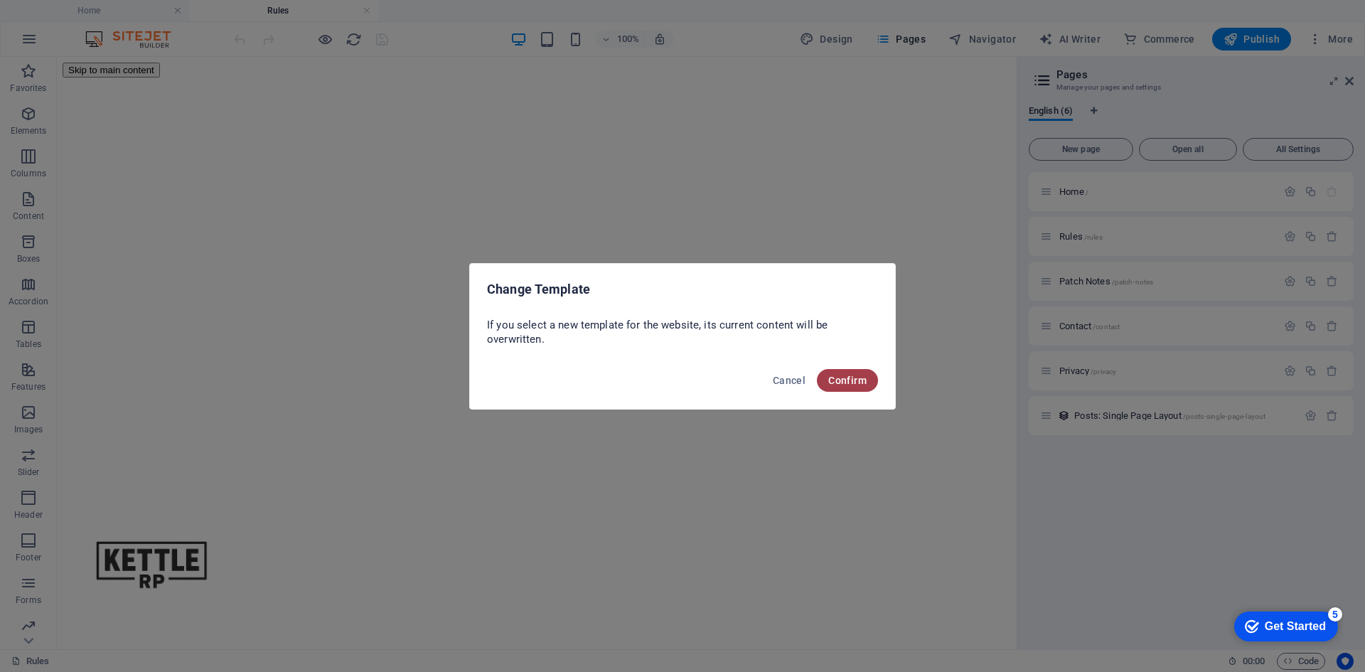 The height and width of the screenshot is (672, 1365). I want to click on button: Skip to main content, so click(54, 13).